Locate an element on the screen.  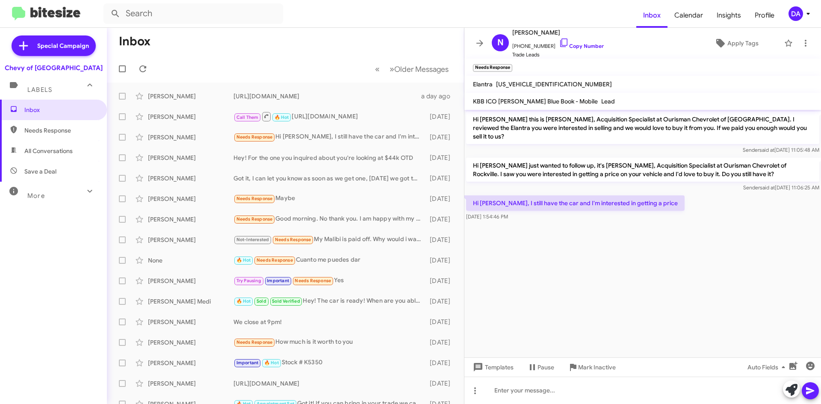
span: Older Messages is located at coordinates (421, 69).